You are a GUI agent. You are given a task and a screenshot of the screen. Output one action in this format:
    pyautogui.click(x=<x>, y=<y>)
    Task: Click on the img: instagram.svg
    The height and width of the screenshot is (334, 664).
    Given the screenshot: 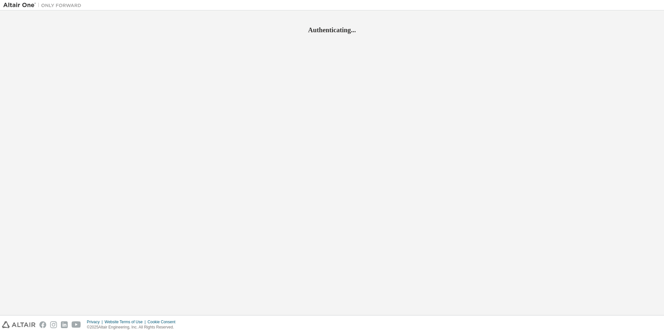 What is the action you would take?
    pyautogui.click(x=53, y=325)
    